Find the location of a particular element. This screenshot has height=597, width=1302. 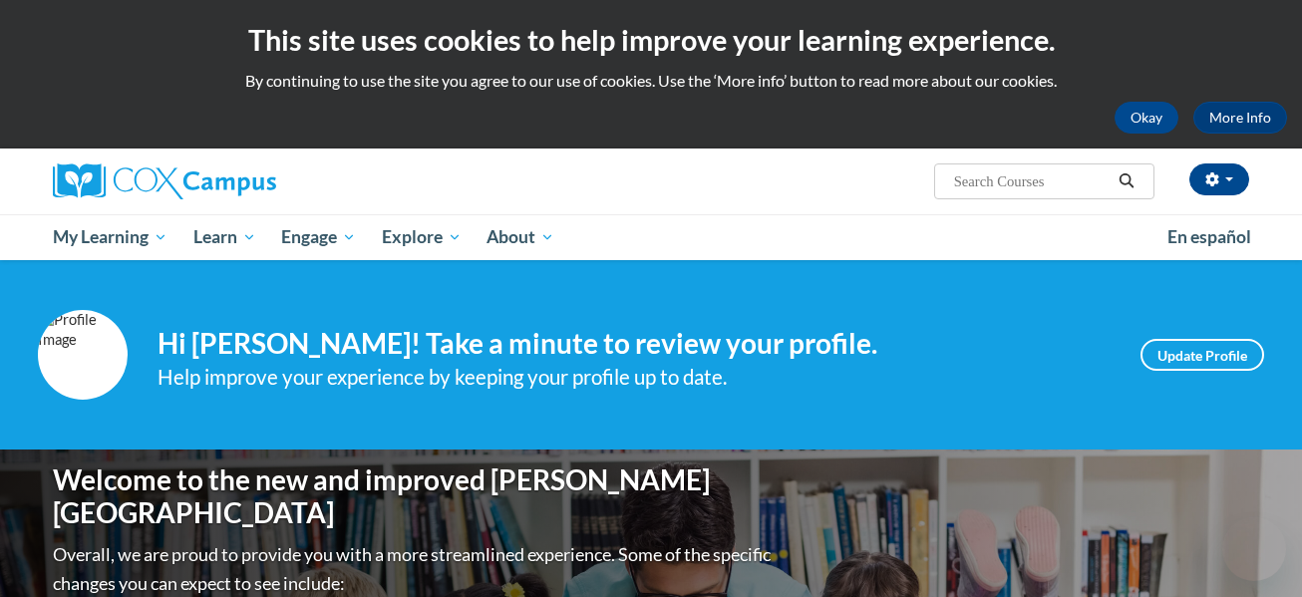

a: Update Profile is located at coordinates (1203, 355).